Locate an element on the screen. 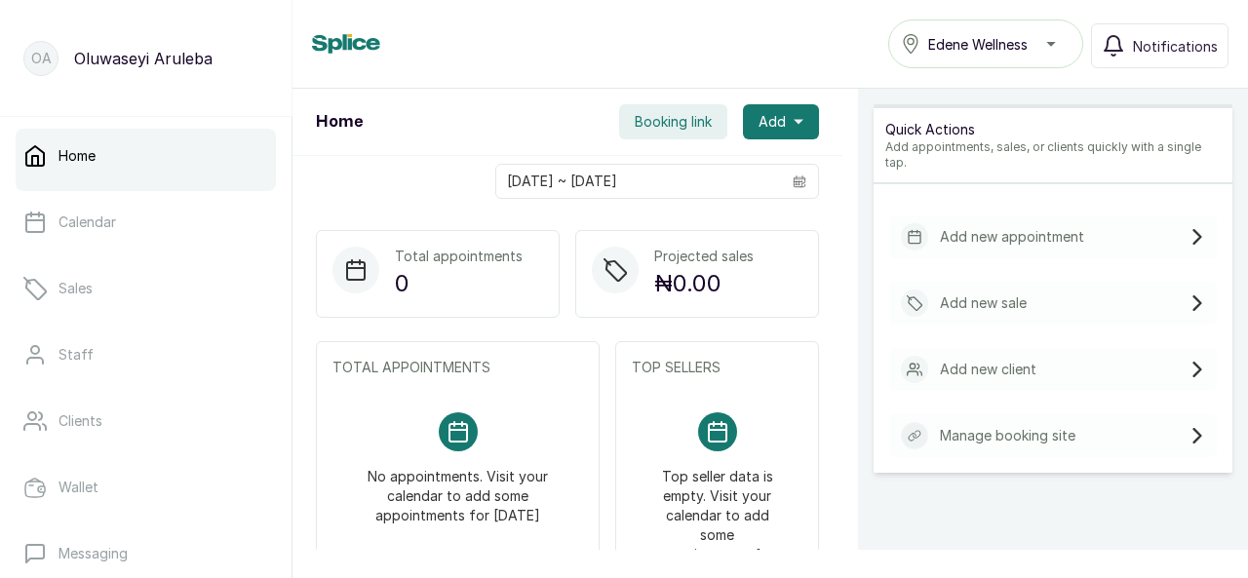 Image resolution: width=1248 pixels, height=578 pixels. p: TOTAL APPOINTMENTS is located at coordinates (457, 368).